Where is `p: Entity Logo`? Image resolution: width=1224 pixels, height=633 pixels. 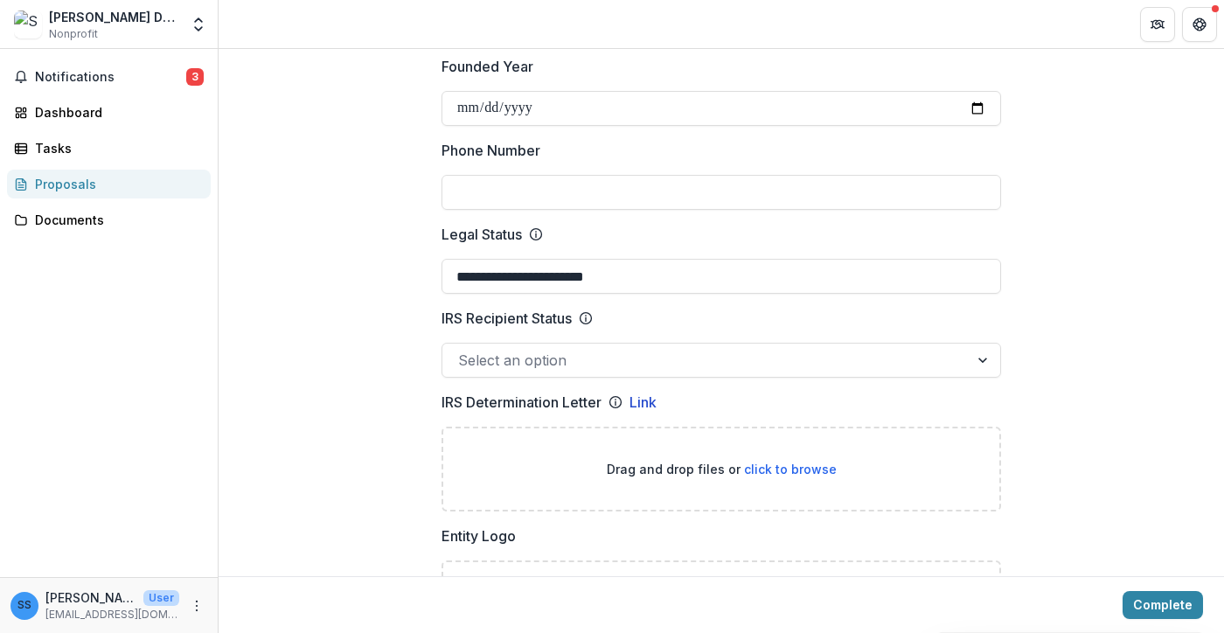 p: Entity Logo is located at coordinates (478, 536).